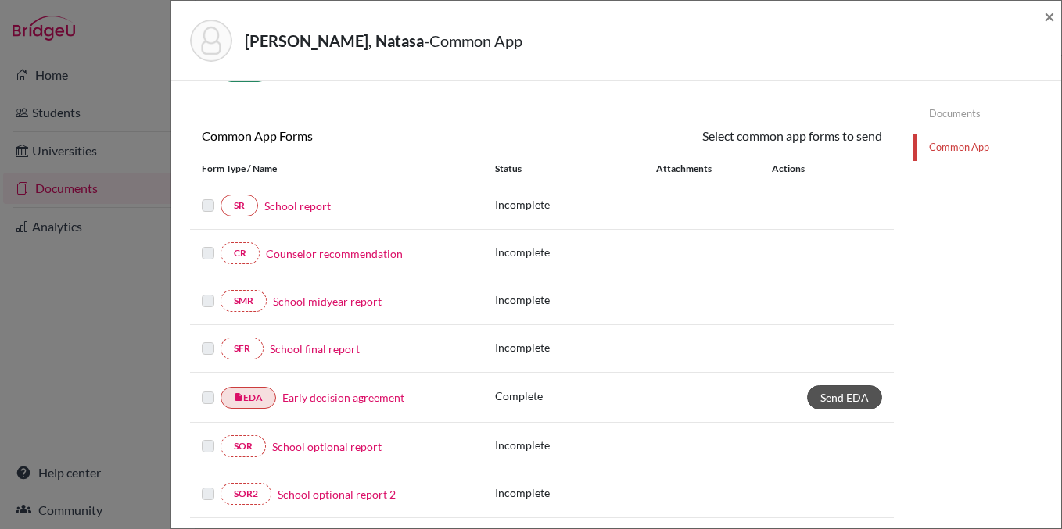  Describe the element at coordinates (334, 253) in the screenshot. I see `a: Counselor recommendation` at that location.